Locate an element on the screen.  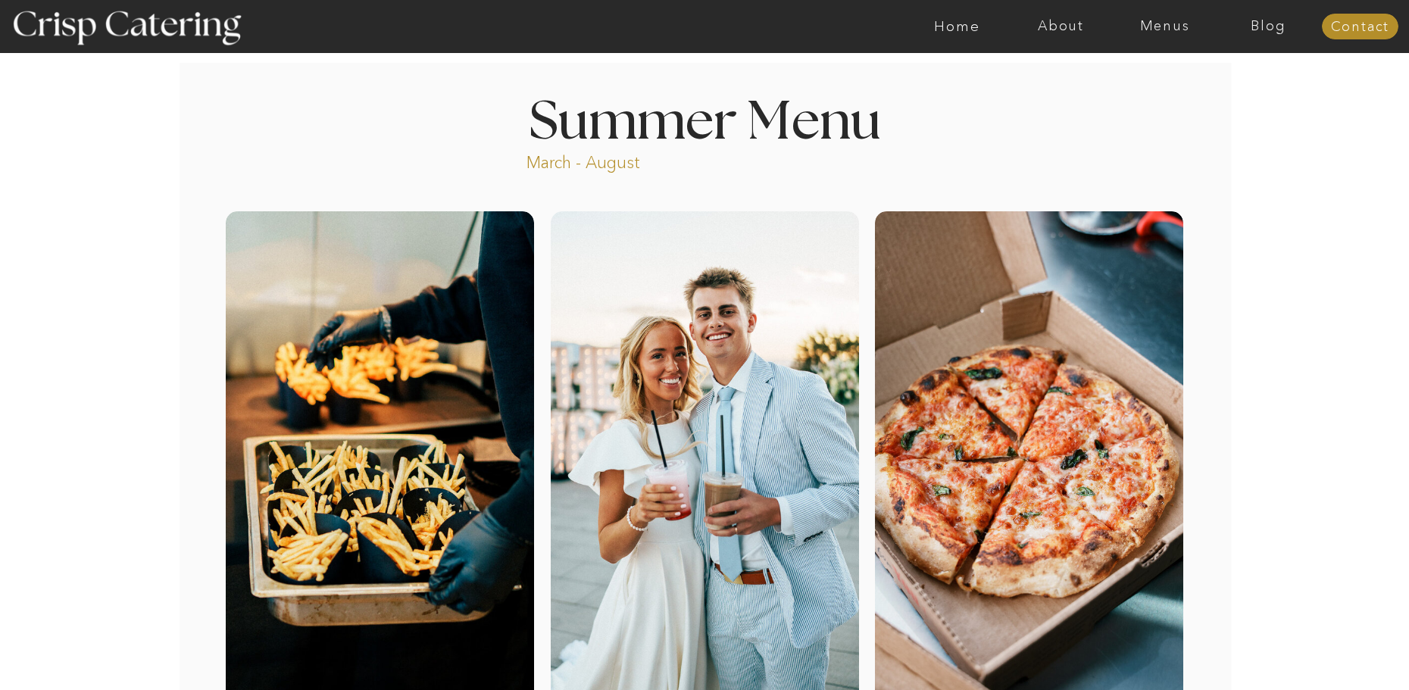
nav: Menus is located at coordinates (1164, 27).